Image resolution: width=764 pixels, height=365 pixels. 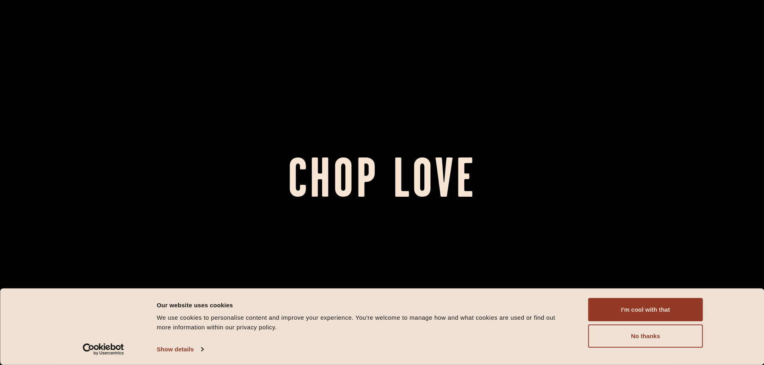 What do you see at coordinates (363, 323) in the screenshot?
I see `div: We use cookies to personalise content and improve your experience. You're welcome to manage how a...` at bounding box center [363, 323].